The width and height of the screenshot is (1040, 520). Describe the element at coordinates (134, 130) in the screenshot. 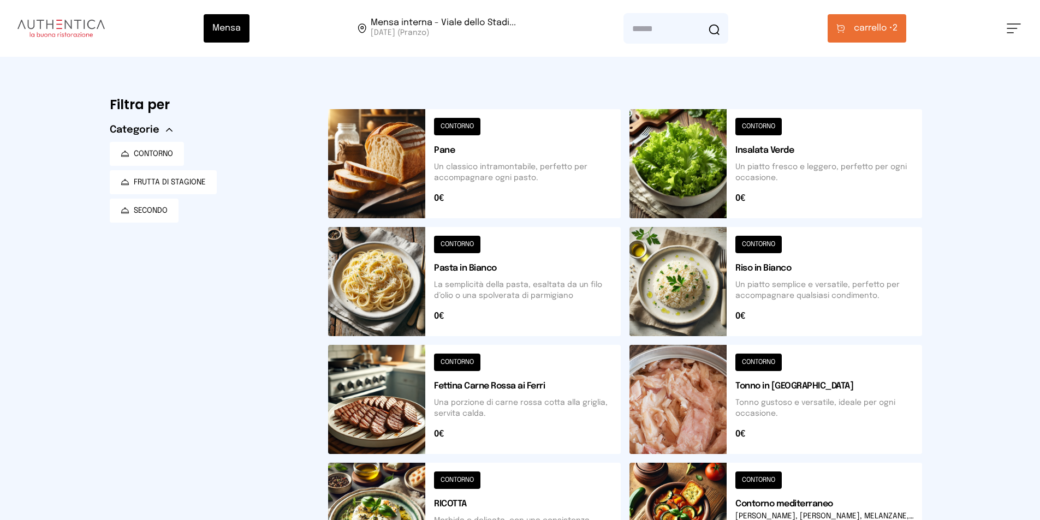

I see `span: Categorie` at that location.